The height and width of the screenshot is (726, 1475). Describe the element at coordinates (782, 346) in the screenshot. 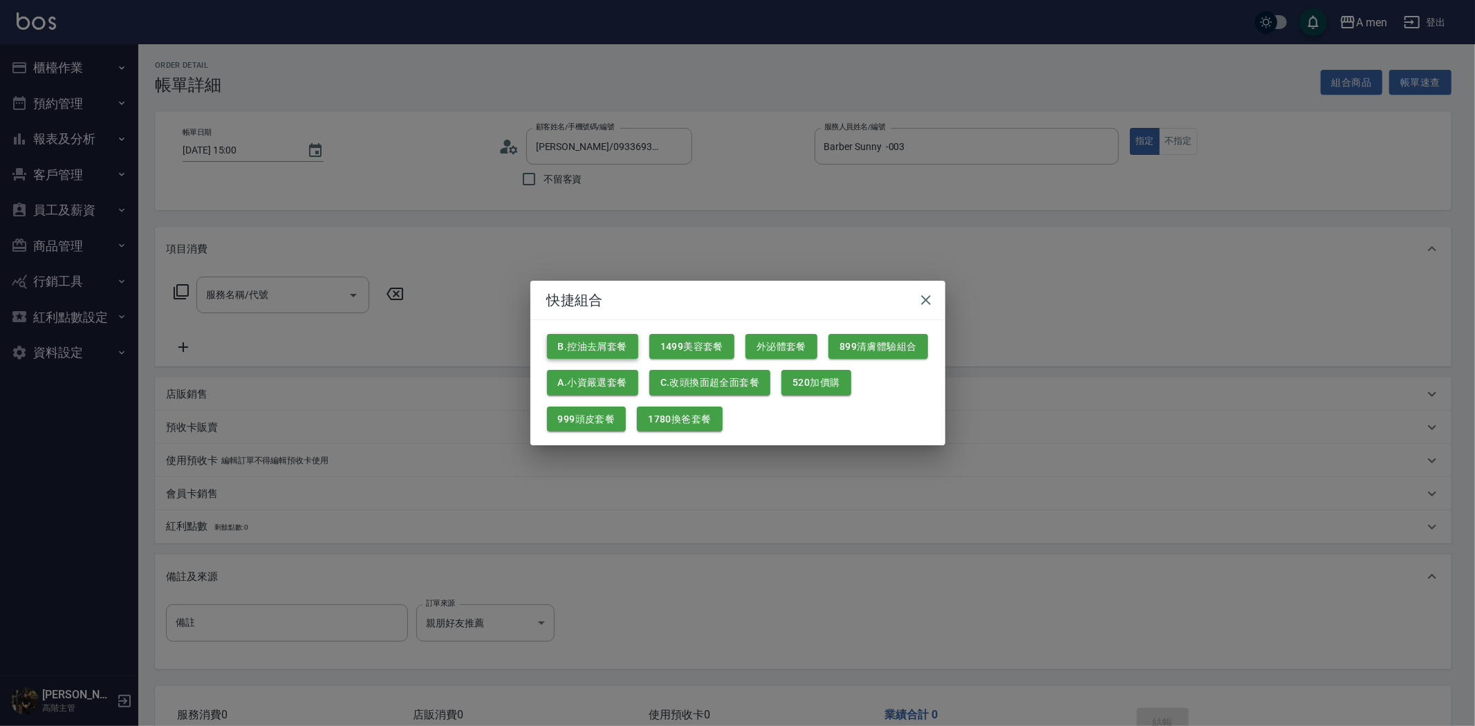

I see `button: 外泌體套餐` at that location.